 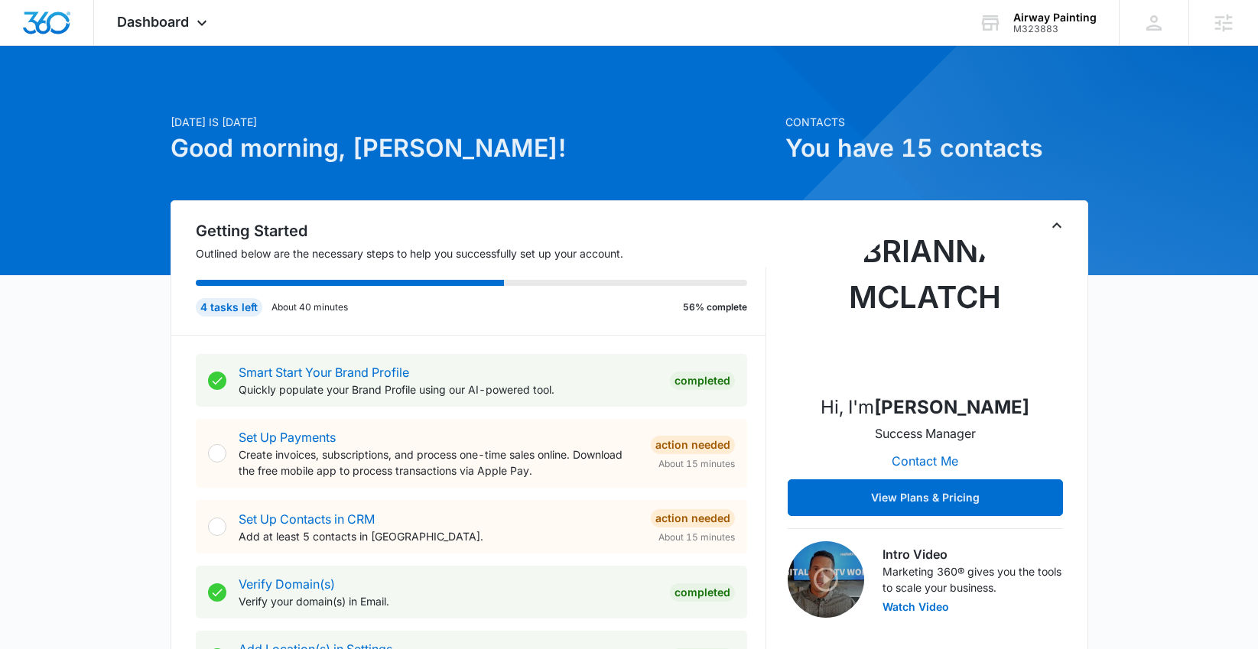 What do you see at coordinates (973, 580) in the screenshot?
I see `p: Marketing 360® gives you the tools to scale your business.` at bounding box center [973, 580].